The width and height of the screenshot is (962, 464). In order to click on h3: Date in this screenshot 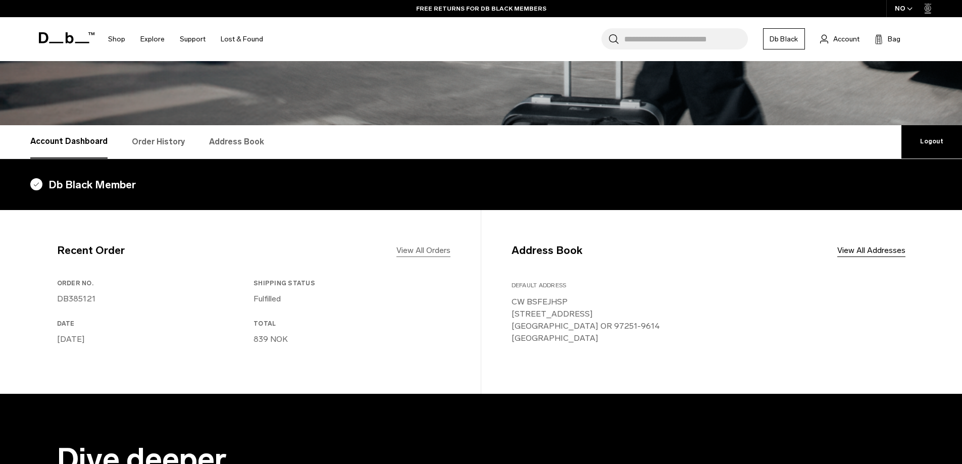, I will do `click(153, 324)`.